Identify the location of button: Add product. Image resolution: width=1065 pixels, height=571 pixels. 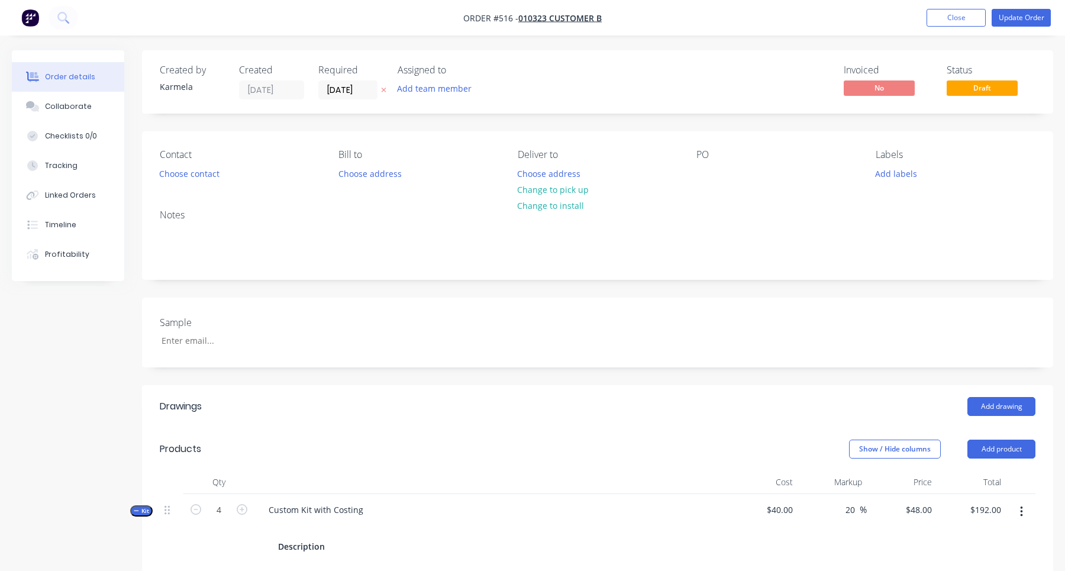
(1001, 449).